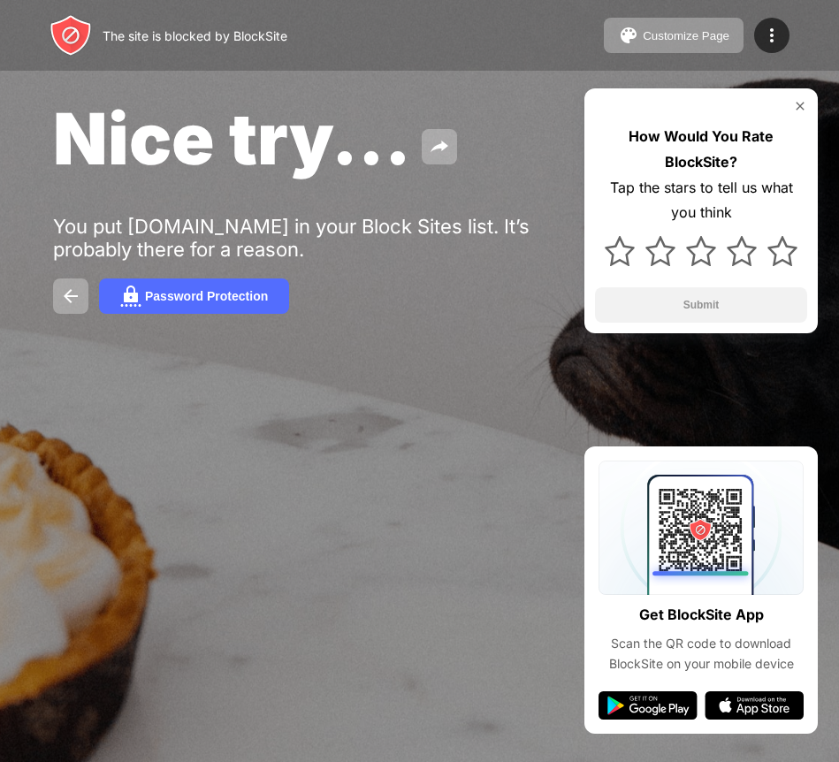 The width and height of the screenshot is (839, 762). I want to click on div: Get BlockSite App, so click(701, 614).